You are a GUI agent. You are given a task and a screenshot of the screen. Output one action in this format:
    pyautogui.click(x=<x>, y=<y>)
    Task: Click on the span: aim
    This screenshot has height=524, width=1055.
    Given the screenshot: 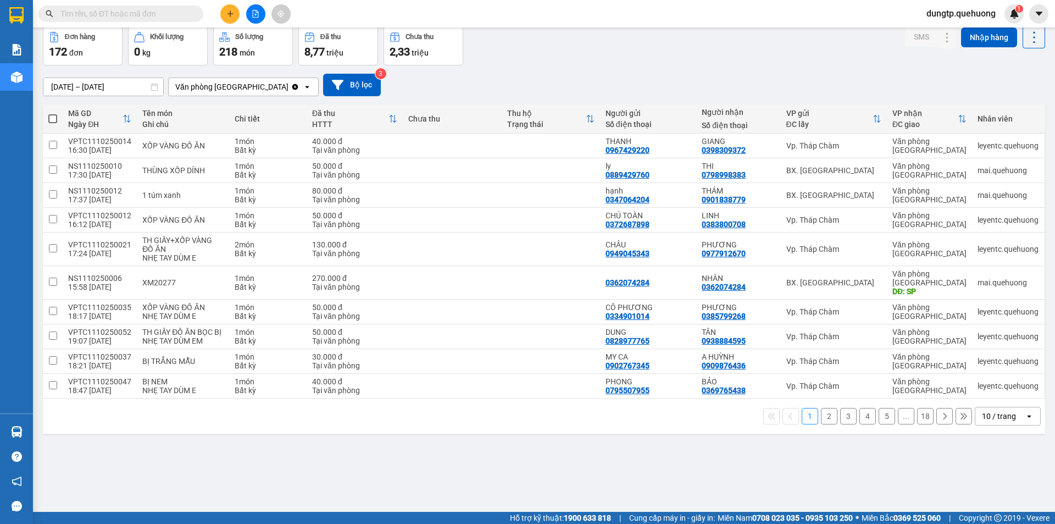 What is the action you would take?
    pyautogui.click(x=281, y=14)
    